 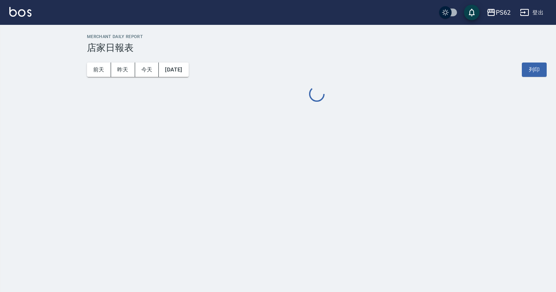 What do you see at coordinates (531, 12) in the screenshot?
I see `button: 登出` at bounding box center [531, 12].